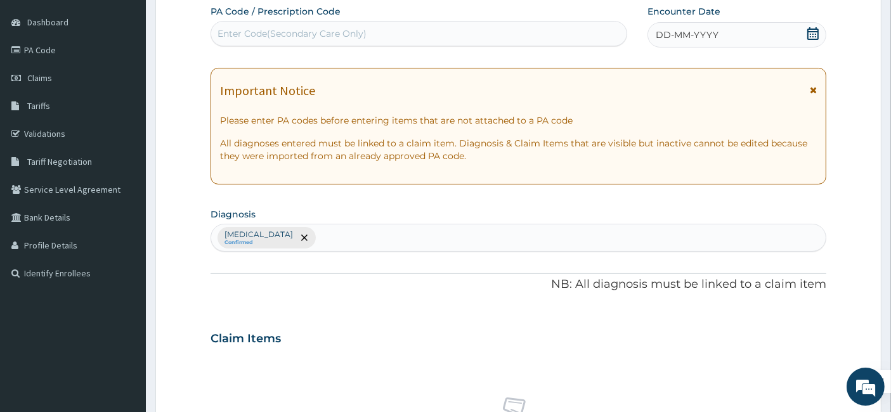 This screenshot has height=412, width=891. Describe the element at coordinates (268, 91) in the screenshot. I see `h1: Important Notice` at that location.